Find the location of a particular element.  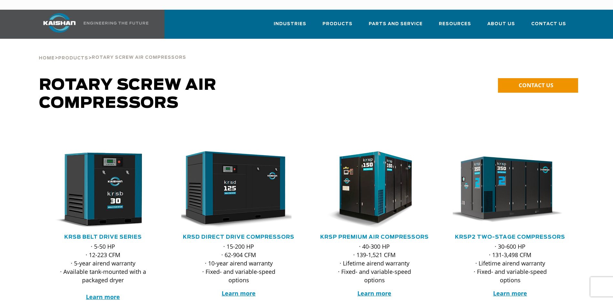

span: Contact Us is located at coordinates (549, 24).